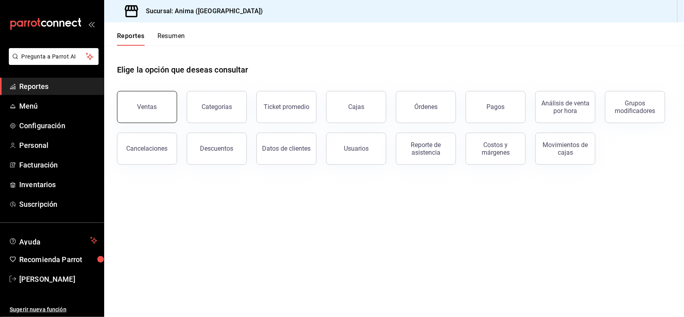 The width and height of the screenshot is (684, 317). I want to click on div: Reporte de asistencia, so click(426, 149).